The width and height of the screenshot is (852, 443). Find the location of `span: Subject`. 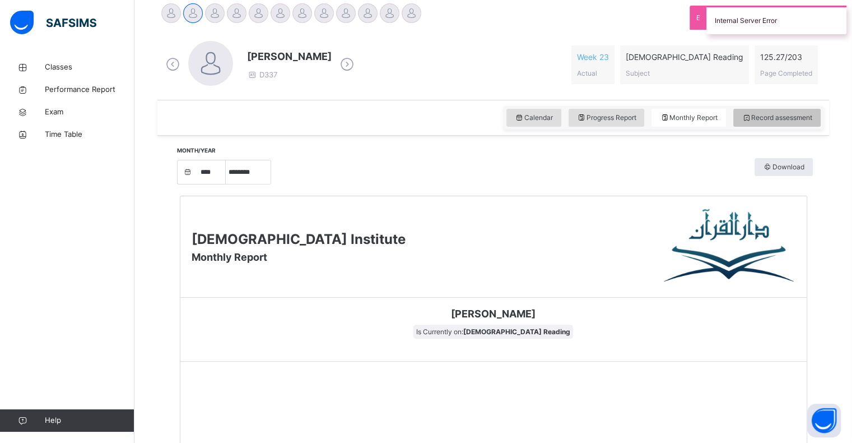

span: Subject is located at coordinates (638, 73).